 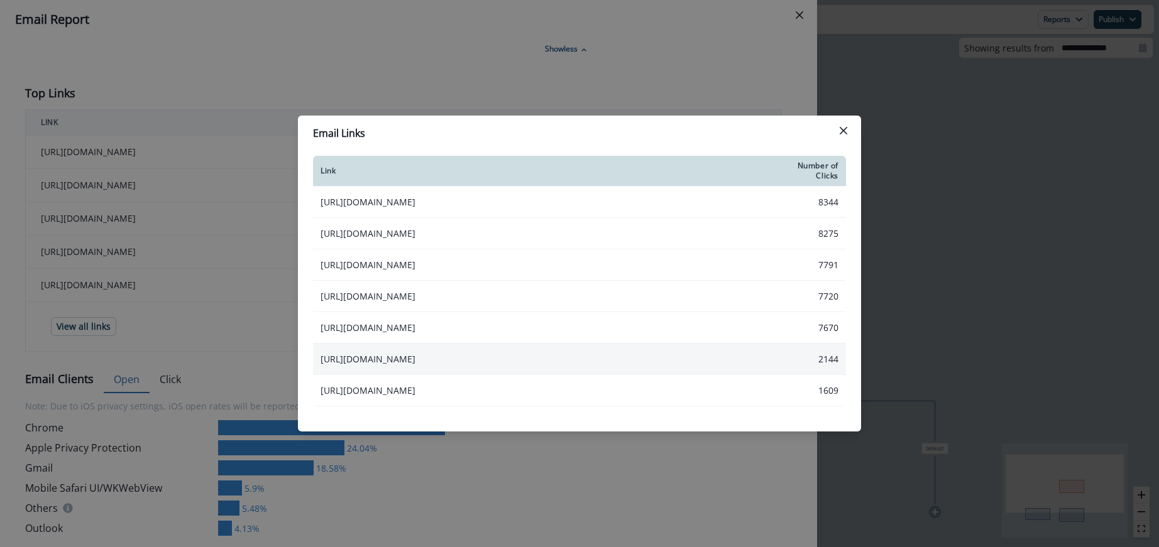 I want to click on button: Close, so click(x=843, y=131).